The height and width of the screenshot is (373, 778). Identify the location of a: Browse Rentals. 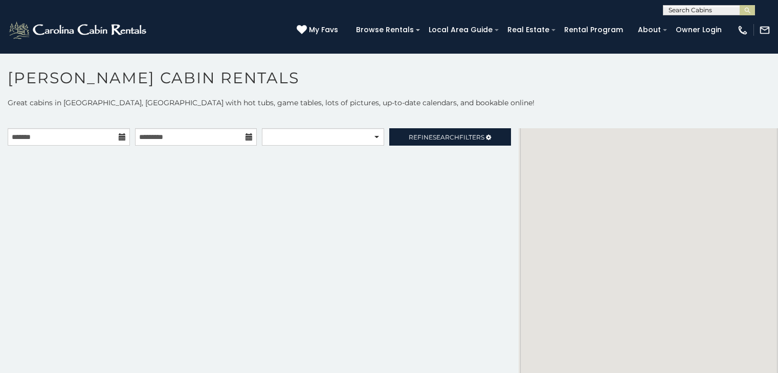
(385, 30).